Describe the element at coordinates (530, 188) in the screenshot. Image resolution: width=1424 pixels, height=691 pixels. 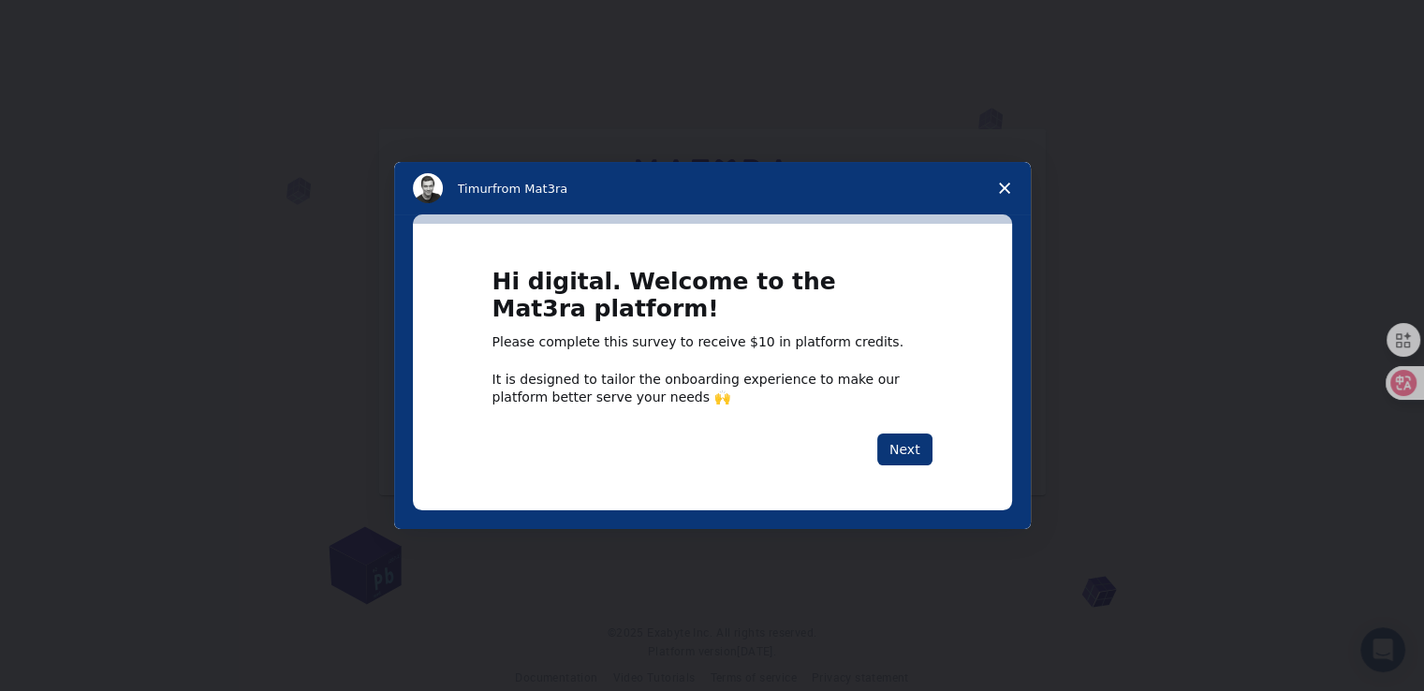
I see `span: from Mat3ra` at that location.